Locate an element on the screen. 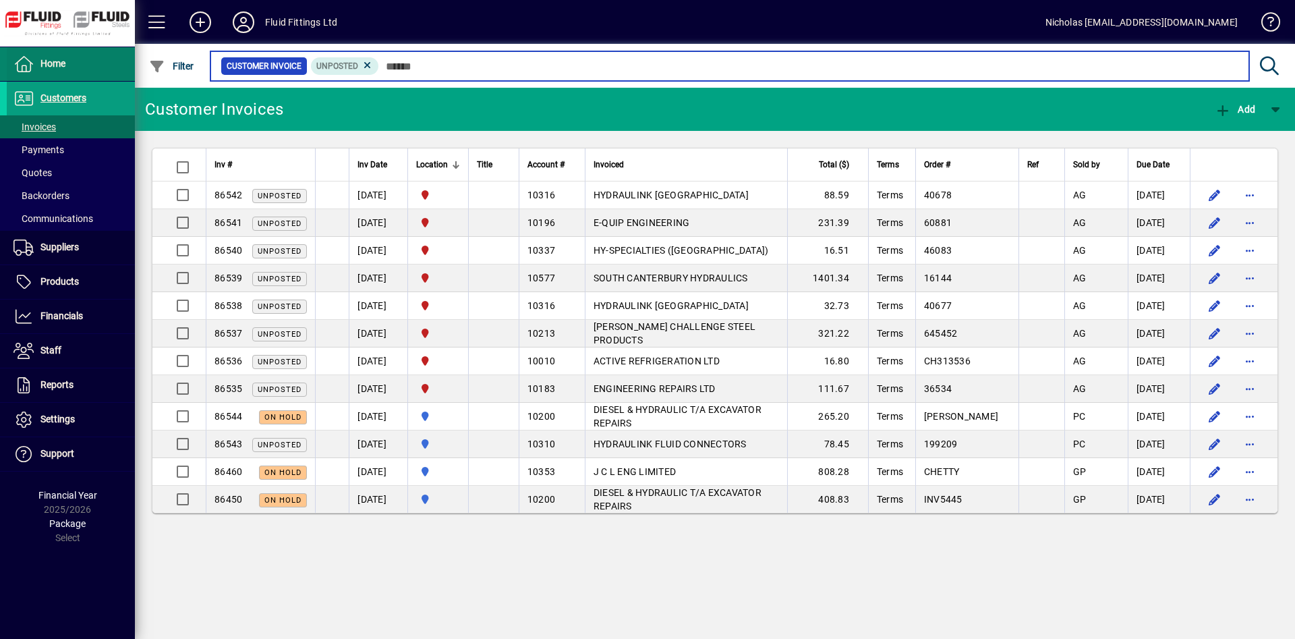 Image resolution: width=1295 pixels, height=639 pixels. span: Financial Year is located at coordinates (67, 495).